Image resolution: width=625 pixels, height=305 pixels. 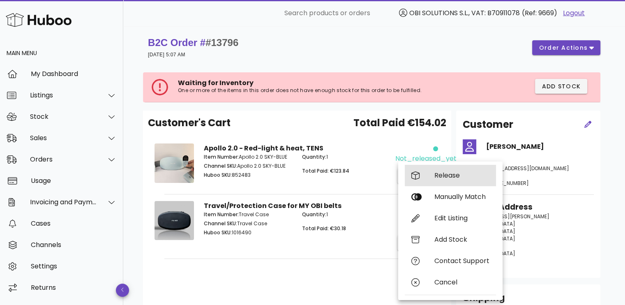 What do you see at coordinates (417, 221) in the screenshot?
I see `div: Waiting for Inventory` at bounding box center [417, 221].